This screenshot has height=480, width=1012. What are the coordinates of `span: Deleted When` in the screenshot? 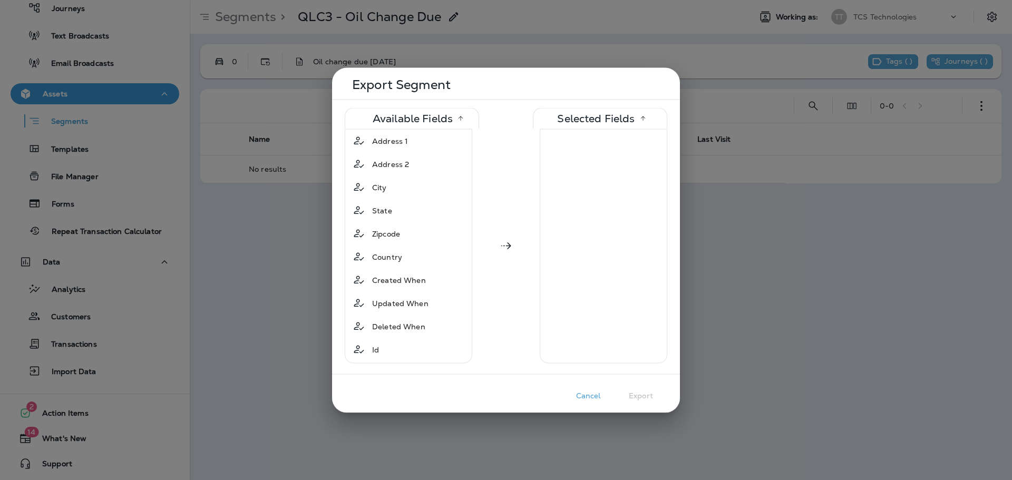 It's located at (398, 326).